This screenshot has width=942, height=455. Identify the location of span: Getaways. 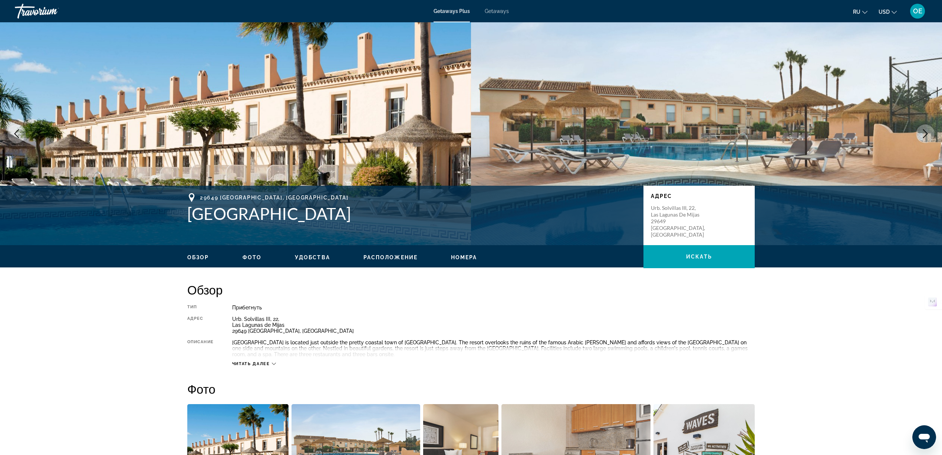
(497, 11).